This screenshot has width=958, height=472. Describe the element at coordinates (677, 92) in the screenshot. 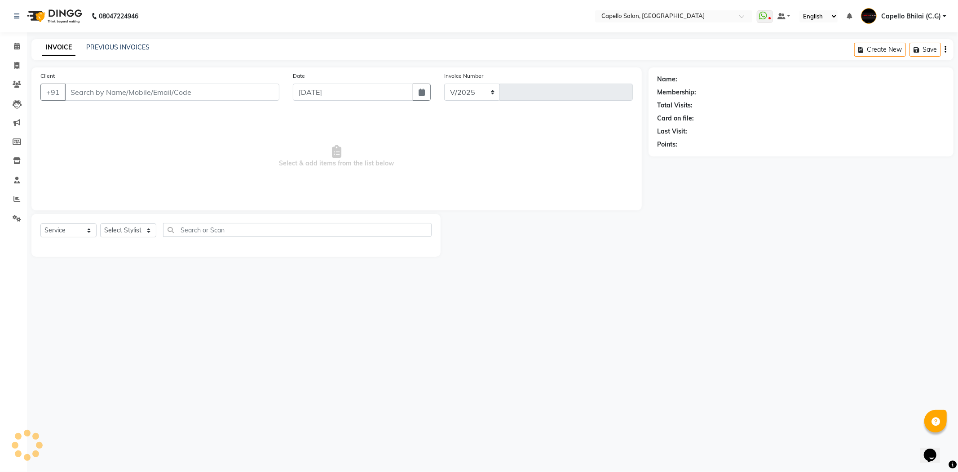

I see `div: Membership:` at that location.